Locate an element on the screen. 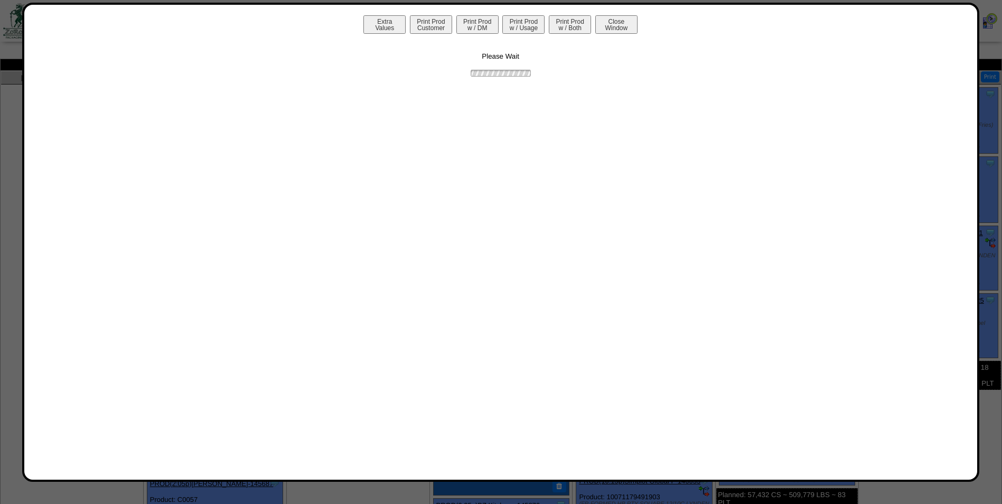 This screenshot has height=504, width=1002. a: CloseWindow is located at coordinates (617, 27).